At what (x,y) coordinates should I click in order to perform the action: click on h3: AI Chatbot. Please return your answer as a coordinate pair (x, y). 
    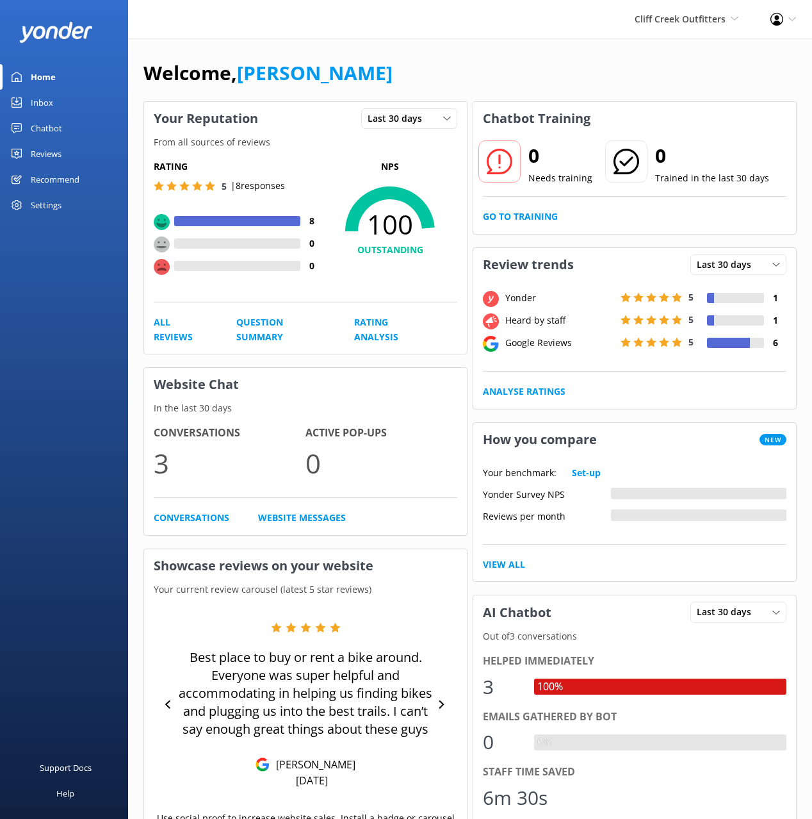
    Looking at the image, I should click on (517, 612).